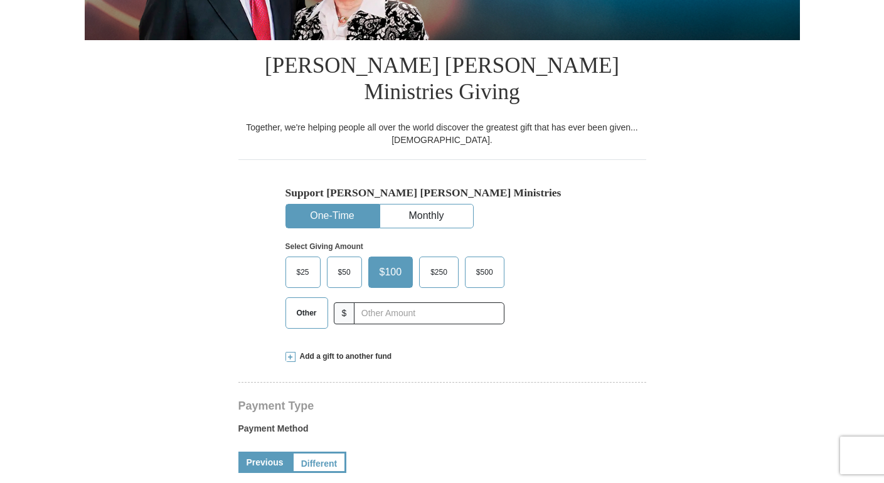  I want to click on button: One-Time, so click(333, 216).